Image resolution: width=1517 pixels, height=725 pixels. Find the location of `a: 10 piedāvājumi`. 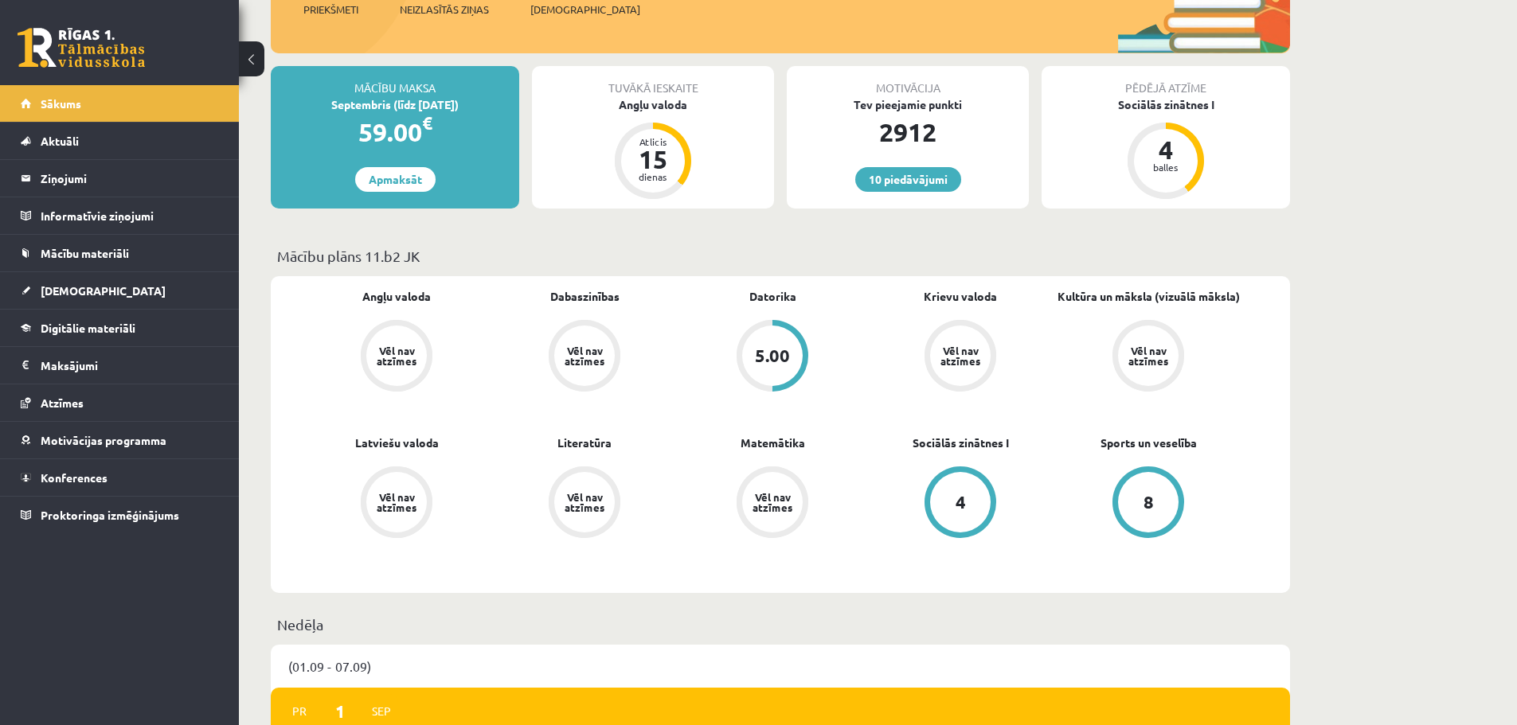

a: 10 piedāvājumi is located at coordinates (908, 179).